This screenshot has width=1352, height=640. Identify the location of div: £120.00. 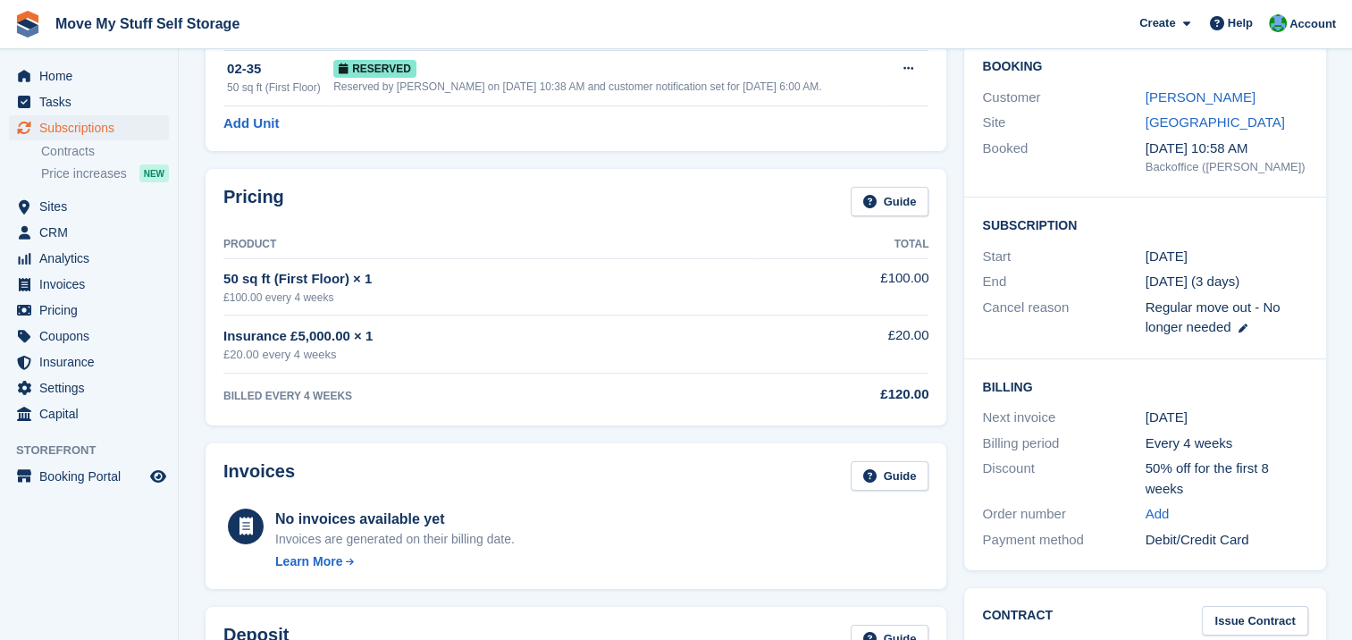
(842, 394).